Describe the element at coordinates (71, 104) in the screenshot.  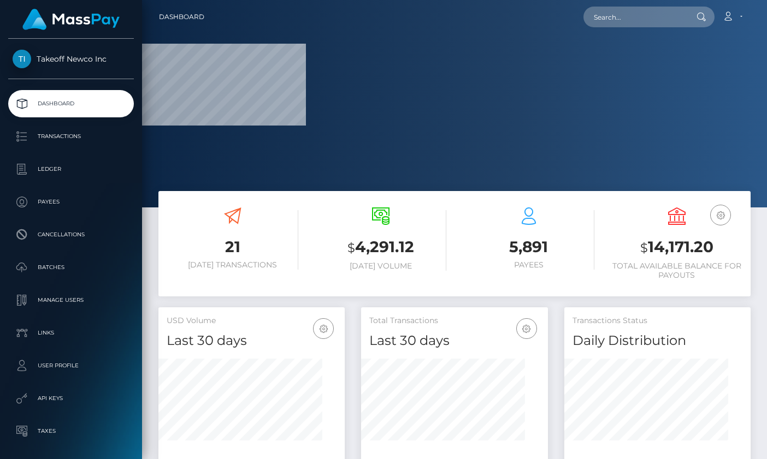
I see `p: Dashboard` at that location.